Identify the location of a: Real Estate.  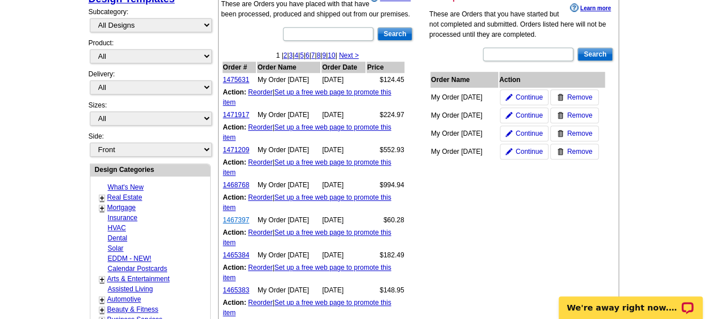
(125, 197).